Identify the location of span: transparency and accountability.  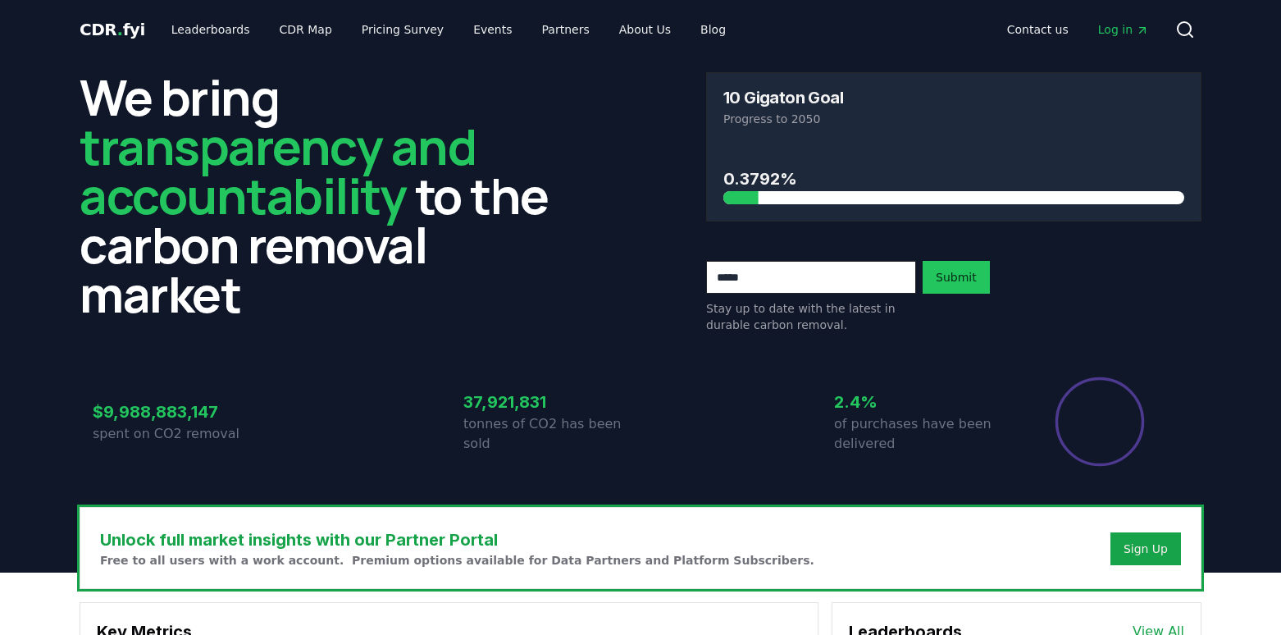
(277, 171).